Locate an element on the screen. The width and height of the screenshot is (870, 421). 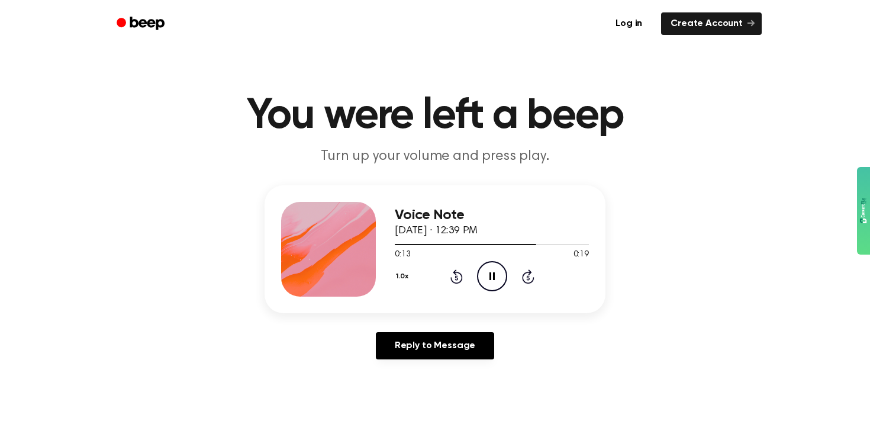
a: Reply to Message is located at coordinates (435, 346).